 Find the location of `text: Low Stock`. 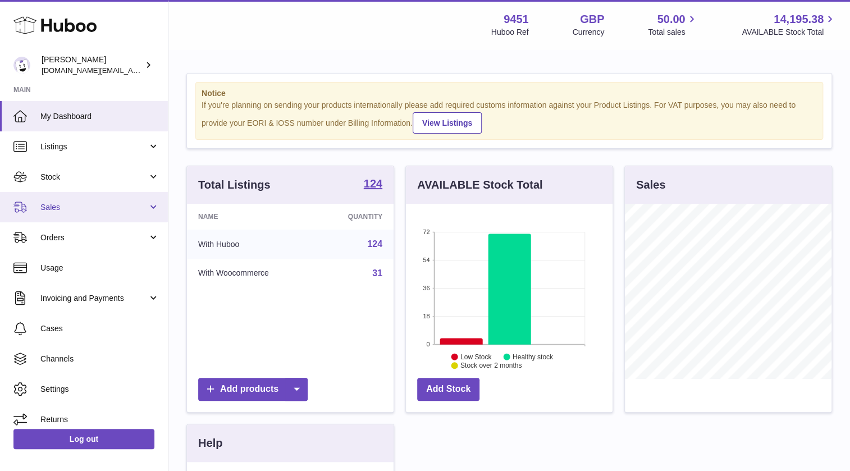

text: Low Stock is located at coordinates (476, 356).